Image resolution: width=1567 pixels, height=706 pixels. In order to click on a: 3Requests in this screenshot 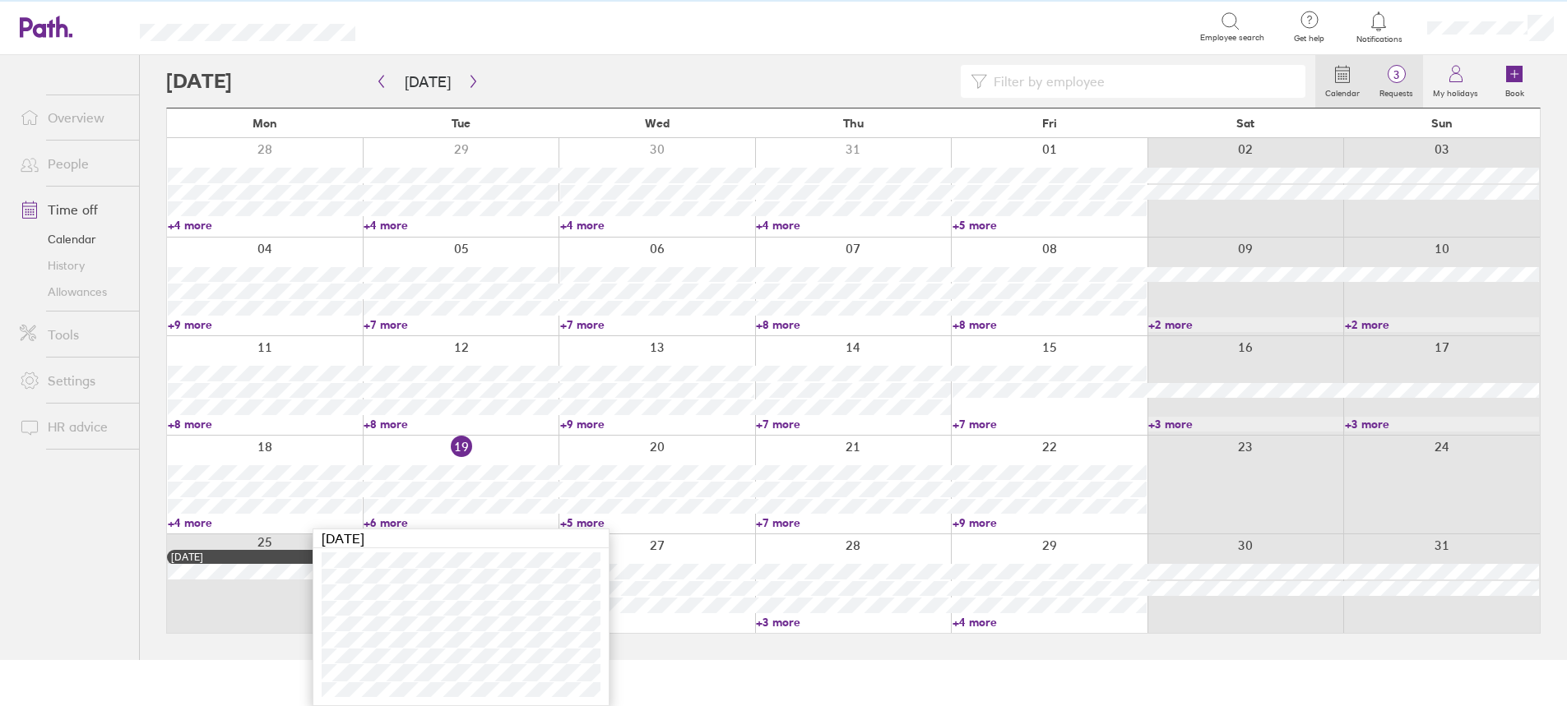, I will do `click(1395, 81)`.